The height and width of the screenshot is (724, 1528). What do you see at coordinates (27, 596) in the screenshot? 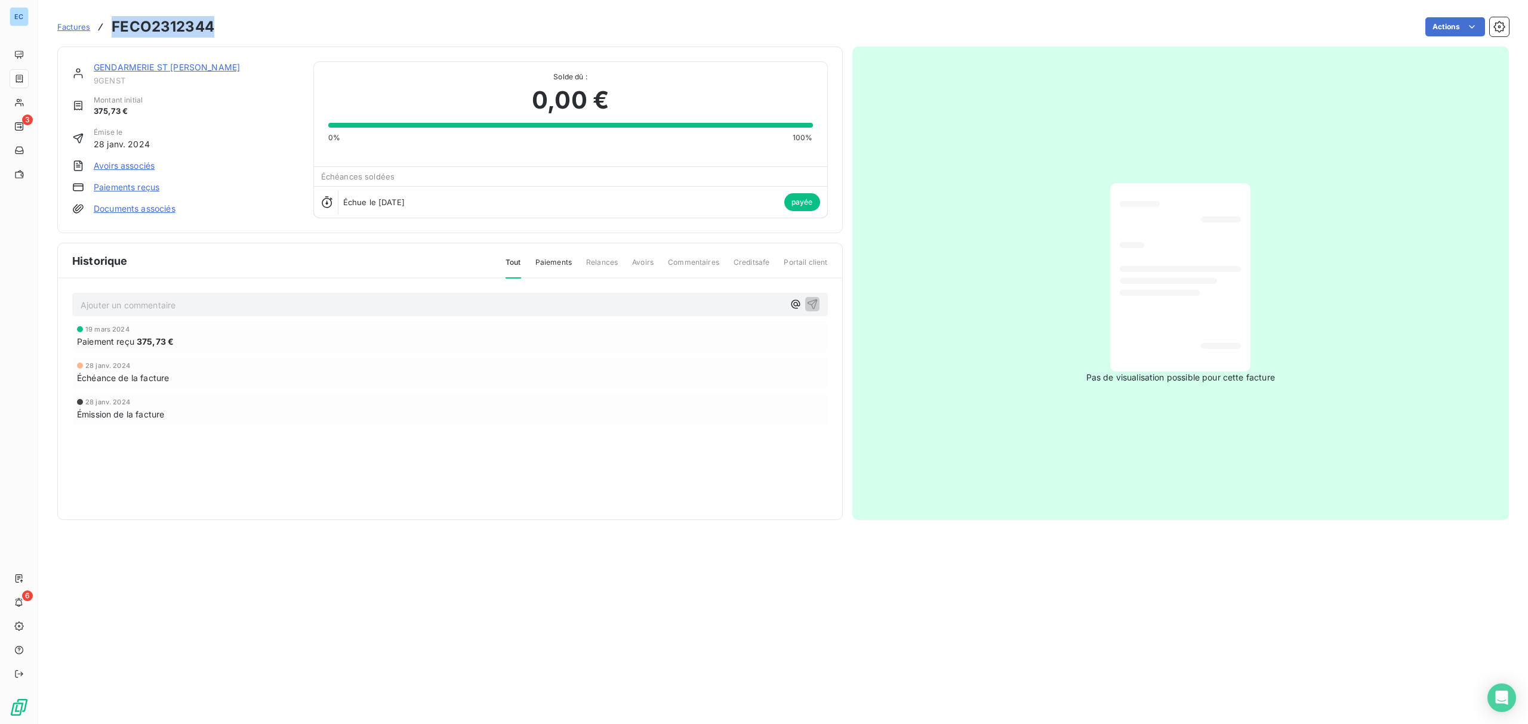
I see `span: 6` at bounding box center [27, 596].